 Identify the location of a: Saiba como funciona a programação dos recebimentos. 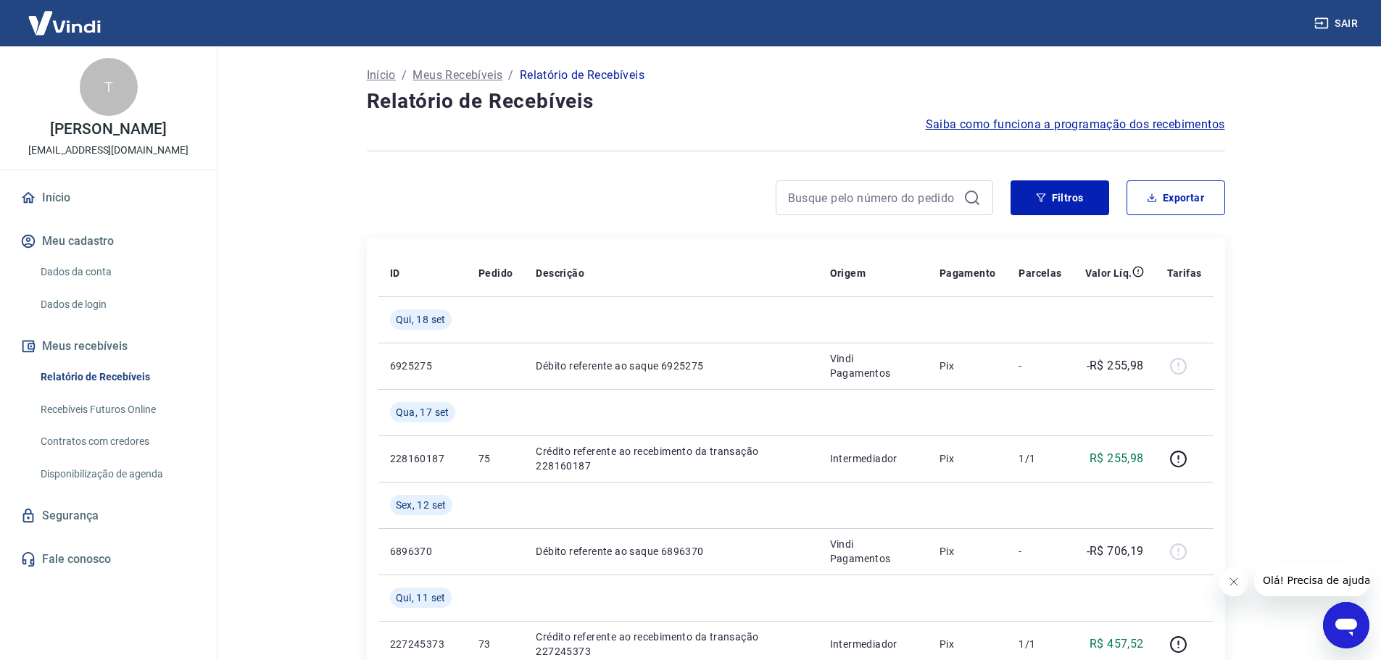
(1075, 125).